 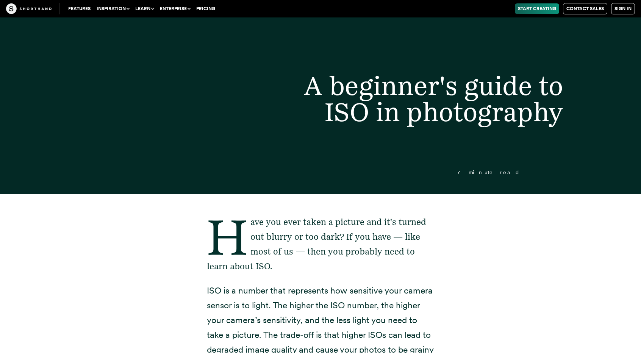 What do you see at coordinates (428, 99) in the screenshot?
I see `h1: A beginner's guide to ISO in photography` at bounding box center [428, 99].